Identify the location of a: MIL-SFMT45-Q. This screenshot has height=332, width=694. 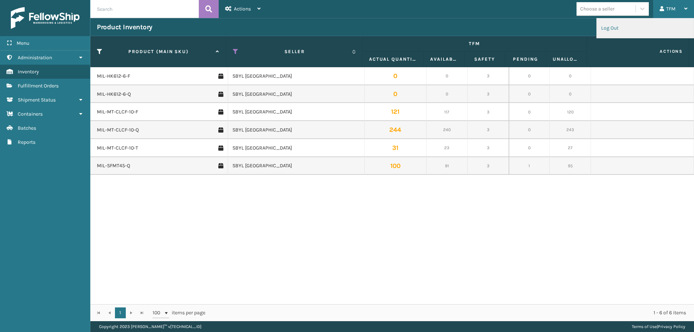
(113, 166).